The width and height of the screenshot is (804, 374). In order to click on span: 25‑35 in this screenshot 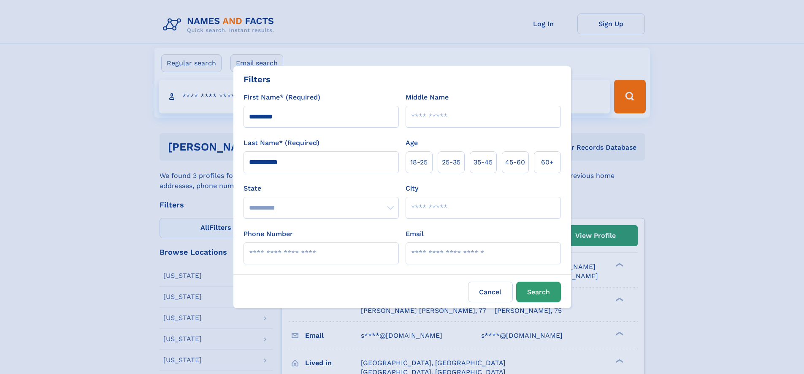, I will do `click(451, 163)`.